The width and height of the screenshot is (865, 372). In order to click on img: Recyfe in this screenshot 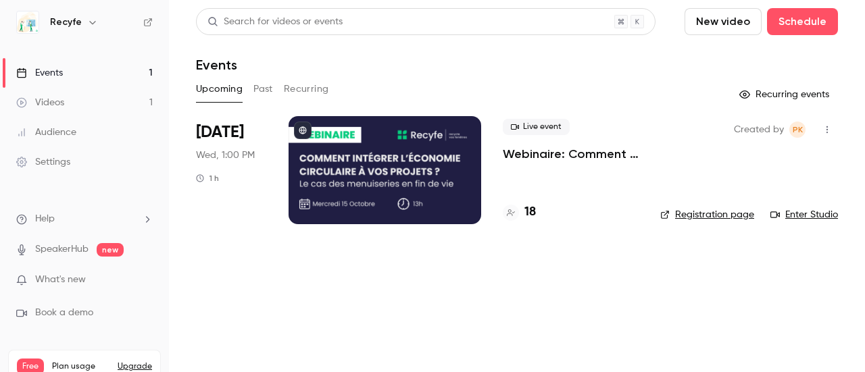, I will do `click(28, 22)`.